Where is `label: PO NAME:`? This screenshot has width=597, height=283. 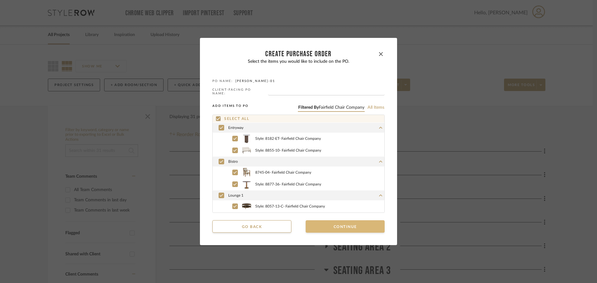
label: PO NAME: is located at coordinates (223, 81).